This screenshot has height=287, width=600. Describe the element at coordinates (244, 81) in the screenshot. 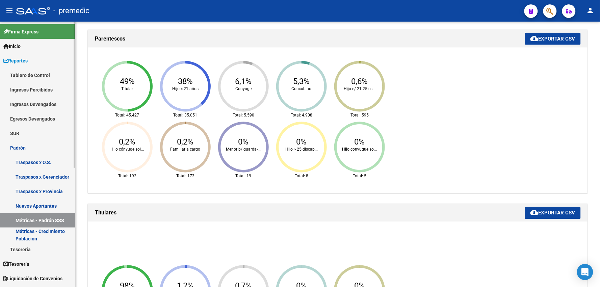

I see `text: 6,1%` at that location.